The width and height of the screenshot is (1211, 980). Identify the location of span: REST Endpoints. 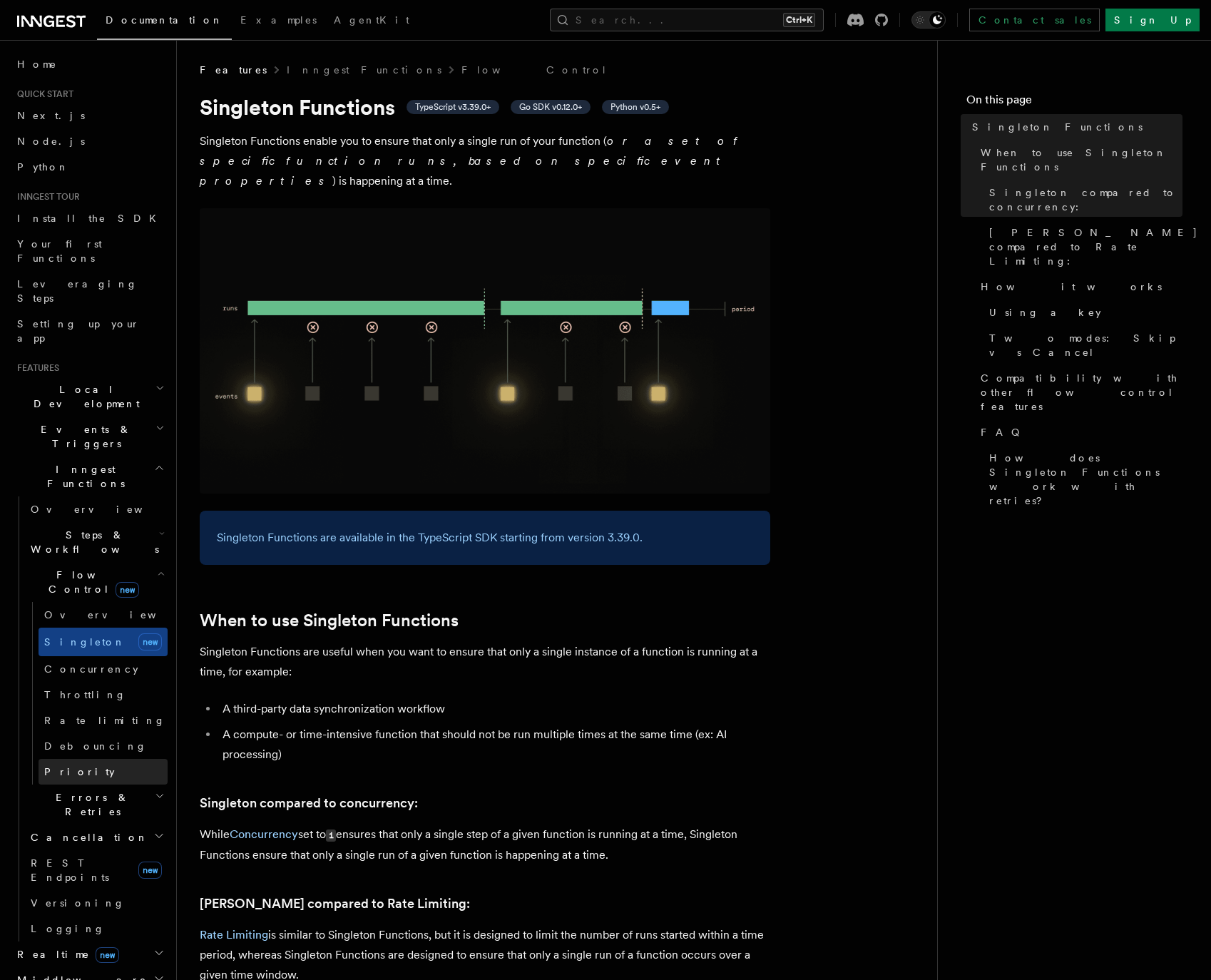
(70, 871).